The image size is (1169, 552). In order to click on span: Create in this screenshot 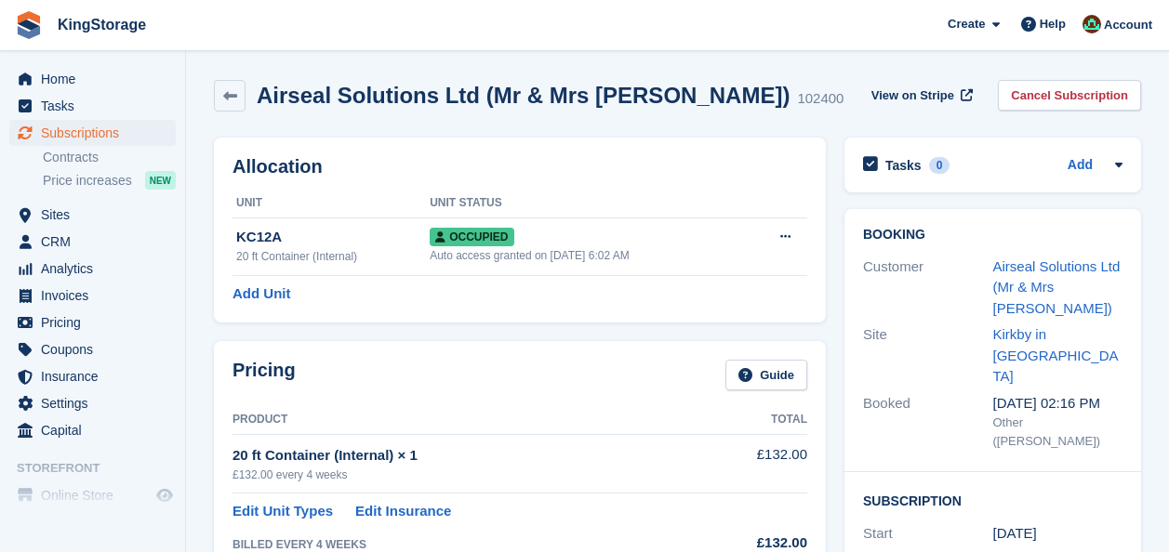, I will do `click(966, 24)`.